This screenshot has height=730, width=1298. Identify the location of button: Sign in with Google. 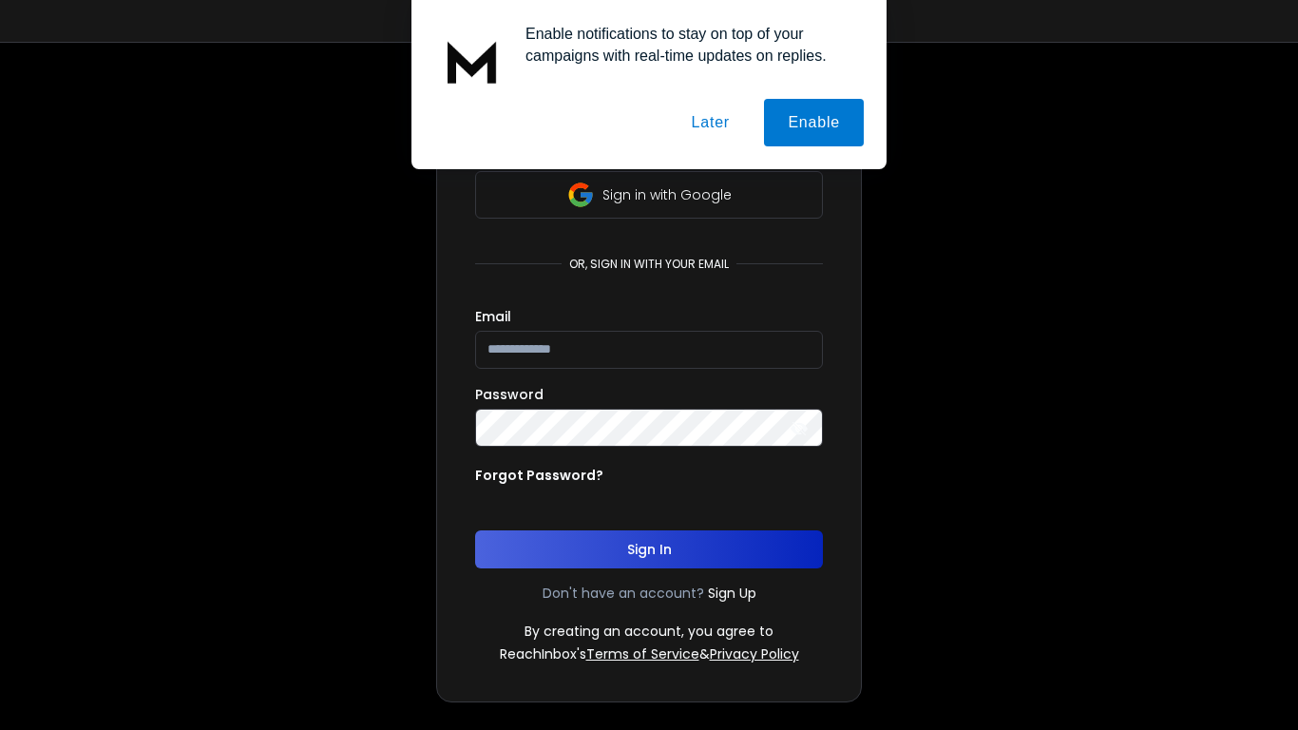
(649, 195).